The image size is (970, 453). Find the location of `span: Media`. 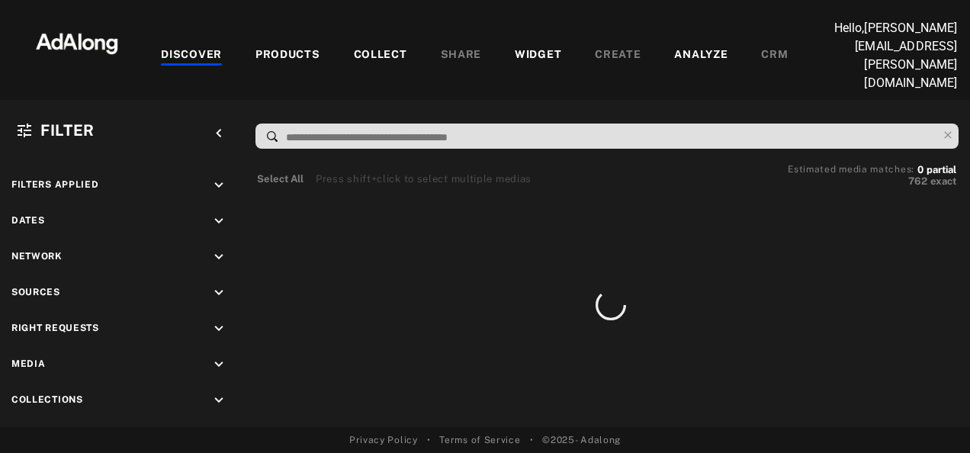

span: Media is located at coordinates (28, 364).